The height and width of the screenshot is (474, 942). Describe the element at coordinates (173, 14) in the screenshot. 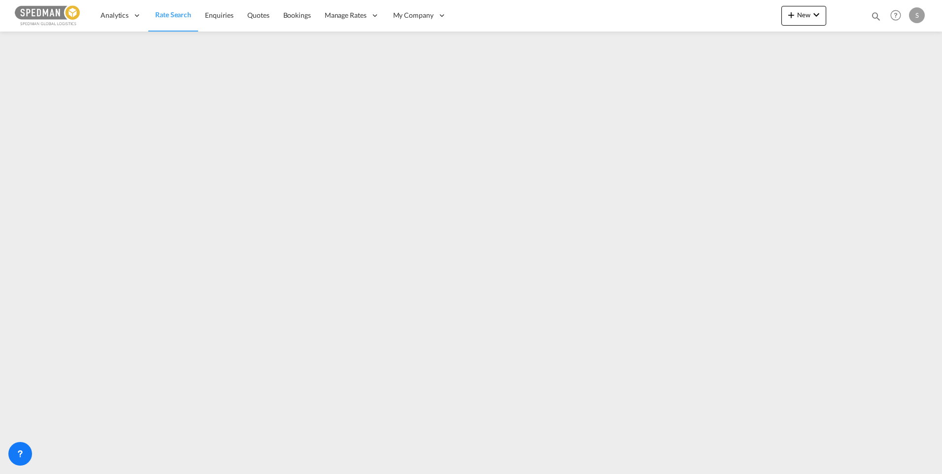

I see `span: Rate Search` at that location.